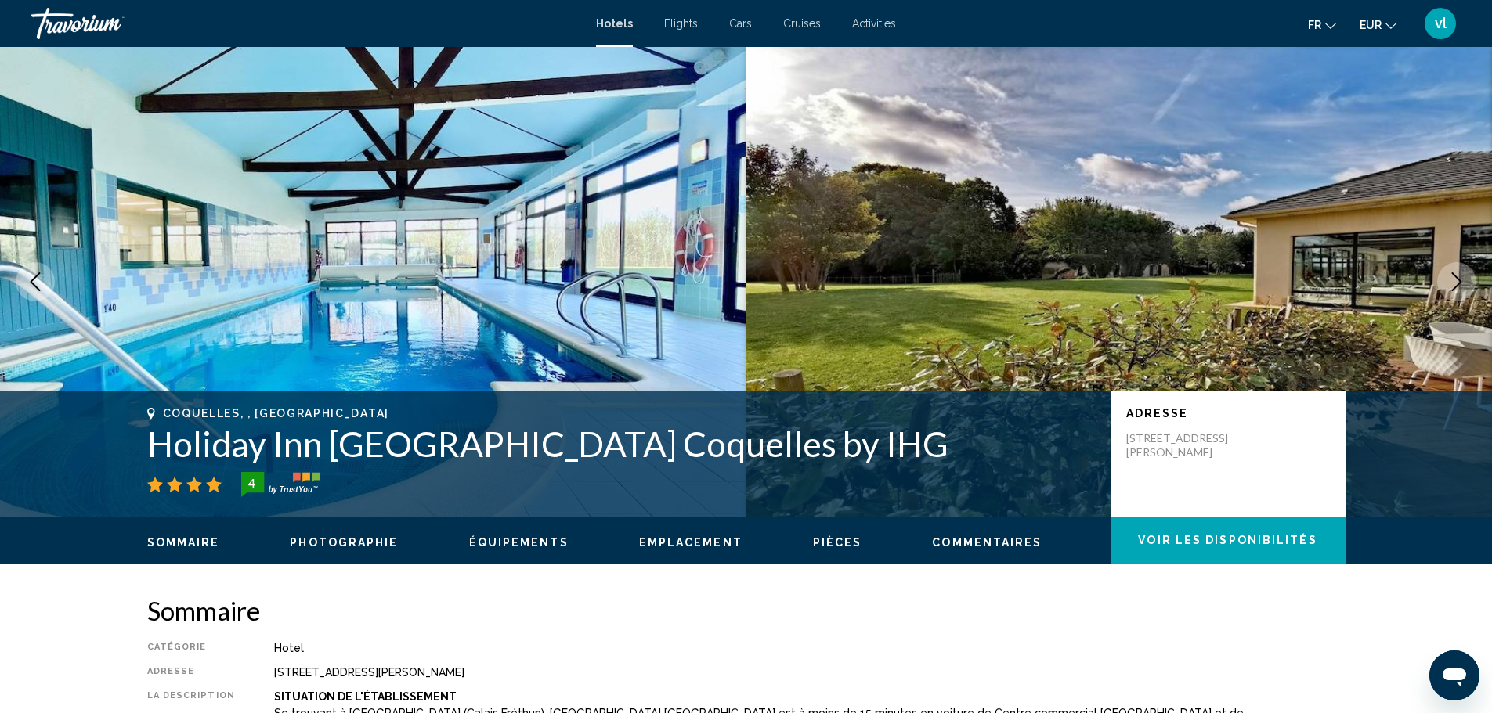  Describe the element at coordinates (746, 611) in the screenshot. I see `h2: Sommaire` at that location.